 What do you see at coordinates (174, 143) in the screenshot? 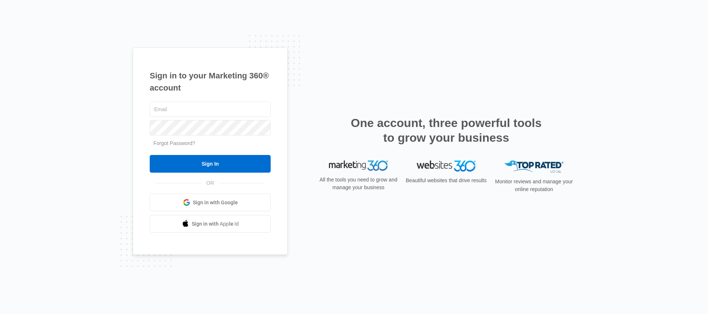
I see `a: Forgot Password?` at bounding box center [174, 143].